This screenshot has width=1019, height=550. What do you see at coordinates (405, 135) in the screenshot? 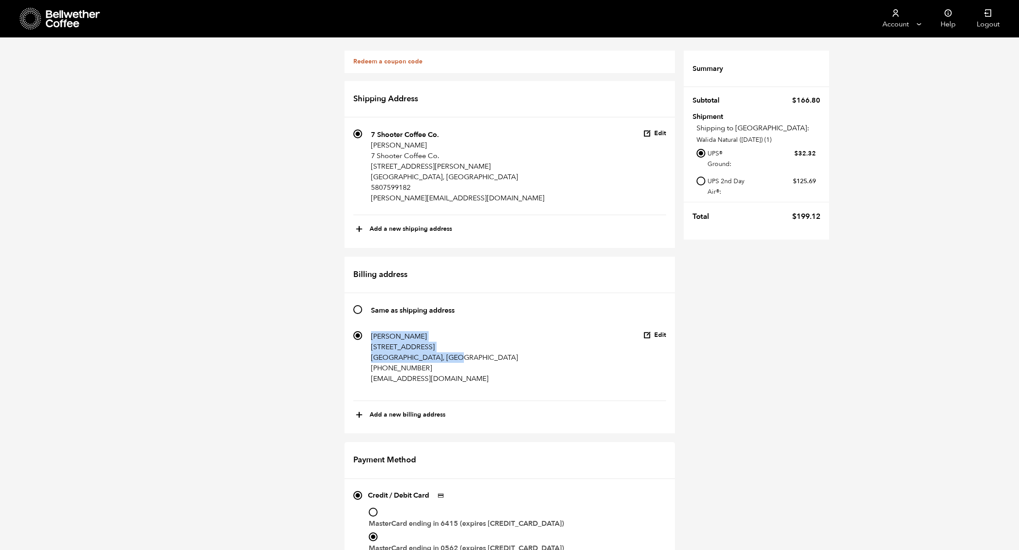
I see `strong: 7 Shooter Coffee Co.` at bounding box center [405, 135].